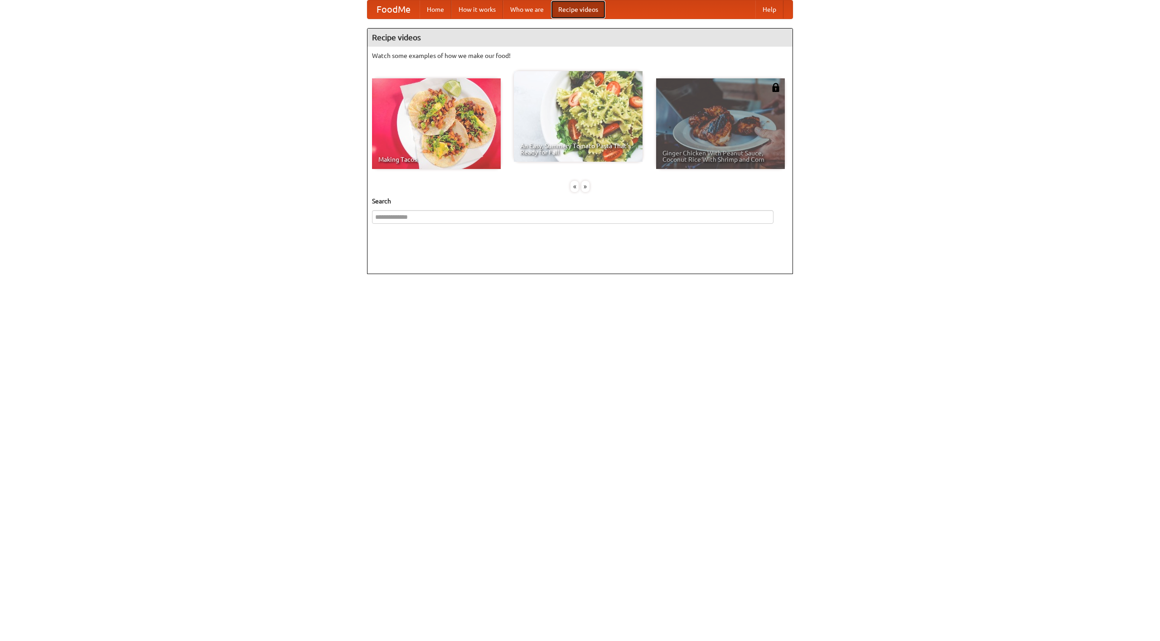 Image resolution: width=1160 pixels, height=641 pixels. What do you see at coordinates (435, 10) in the screenshot?
I see `a: Home` at bounding box center [435, 10].